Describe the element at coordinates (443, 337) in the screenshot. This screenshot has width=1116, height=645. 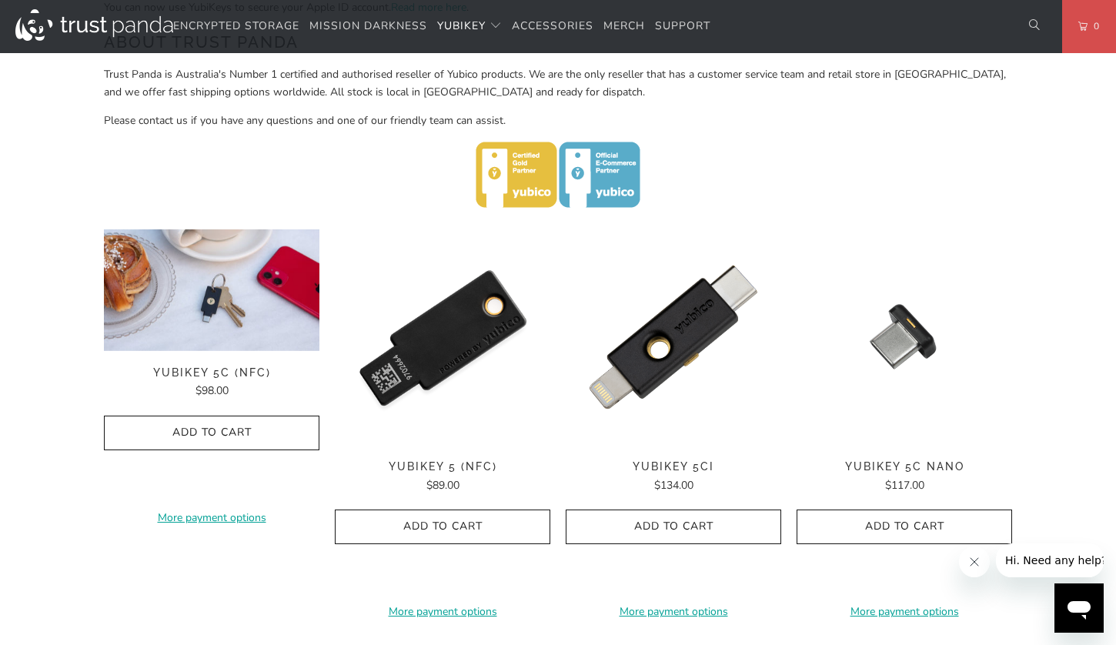
I see `a: YubiKey 5 (NFC) - Trust Panda YubiKey 5 (NFC) - Trust Panda` at that location.